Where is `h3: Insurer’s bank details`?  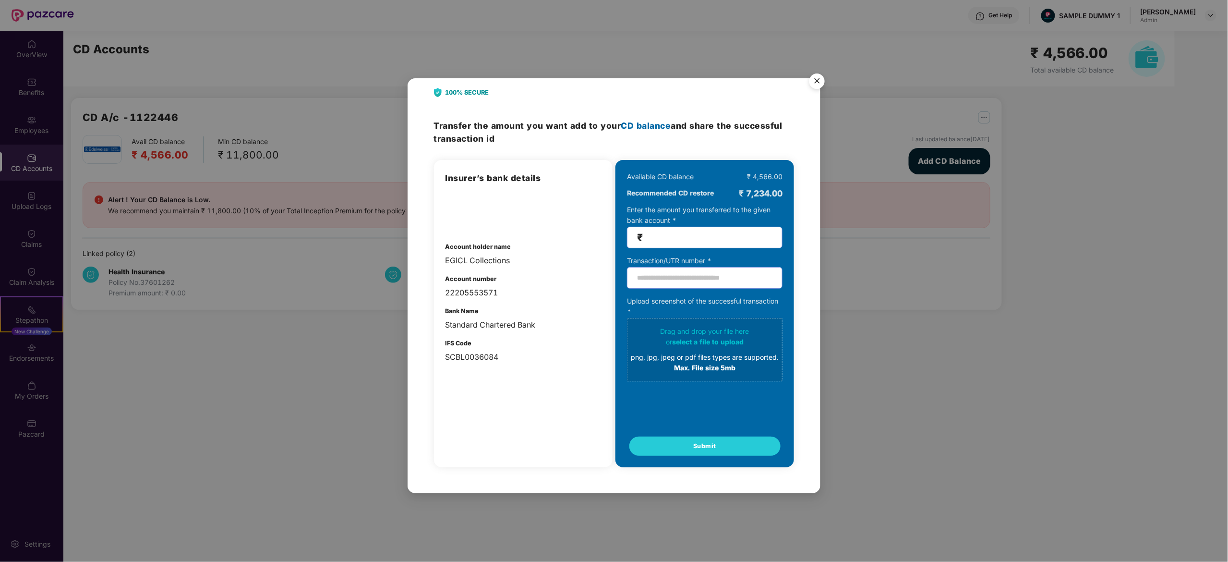
h3: Insurer’s bank details is located at coordinates (523, 178).